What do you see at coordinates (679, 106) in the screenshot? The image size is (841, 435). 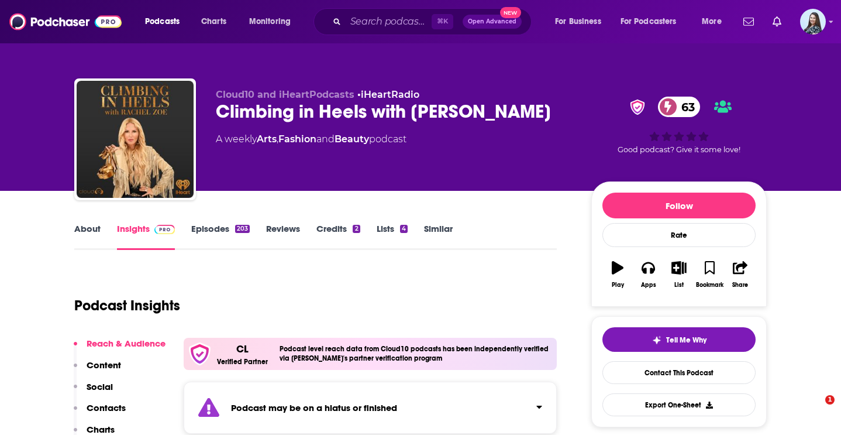 I see `a: 63` at bounding box center [679, 106].